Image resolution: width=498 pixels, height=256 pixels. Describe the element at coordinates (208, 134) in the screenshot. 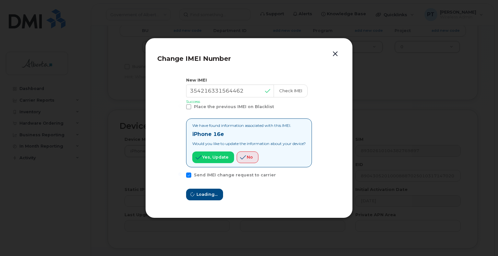

I see `strong: iPhone 16e` at that location.